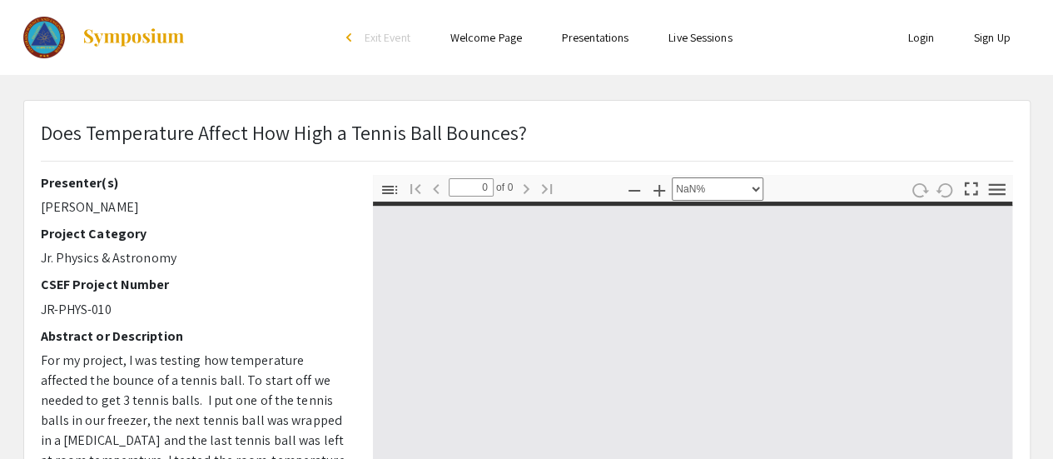  What do you see at coordinates (634, 189) in the screenshot?
I see `button: Zoom Out` at bounding box center [634, 189].